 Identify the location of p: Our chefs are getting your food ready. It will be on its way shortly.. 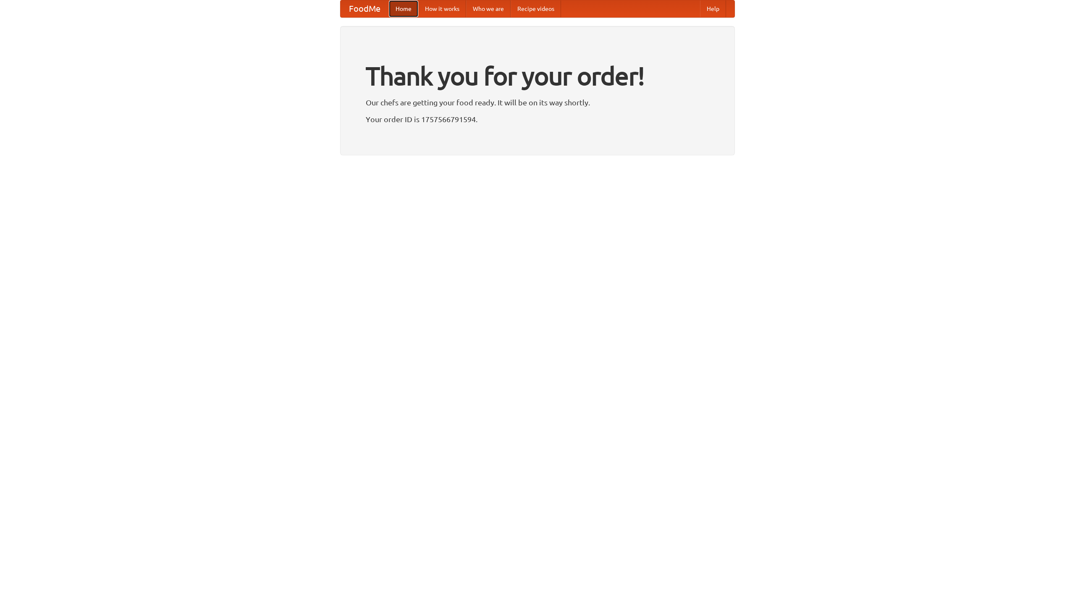
(538, 102).